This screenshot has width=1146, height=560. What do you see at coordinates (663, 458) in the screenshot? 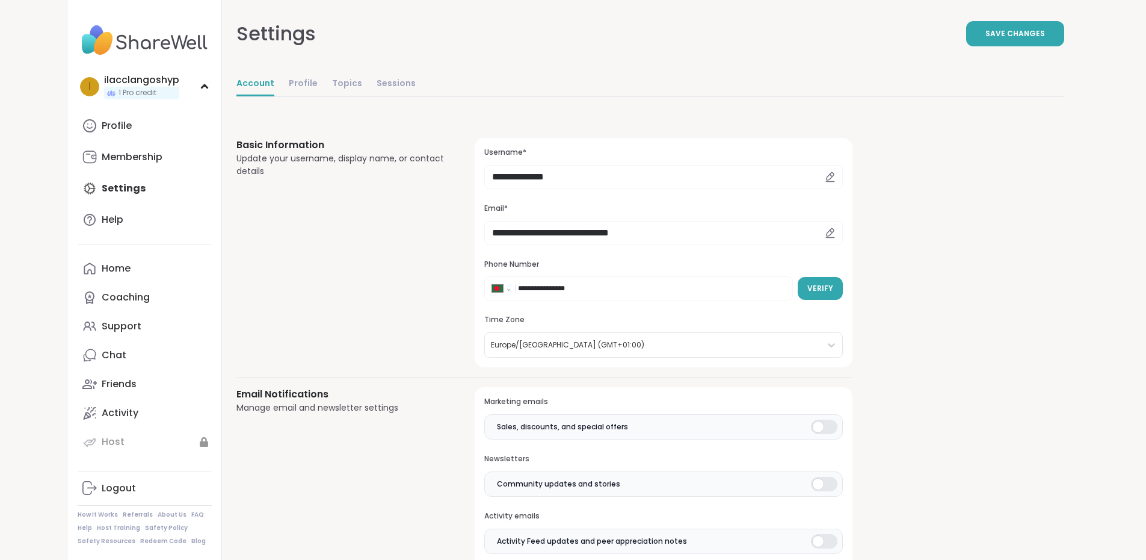
I see `h3: Newsletters` at bounding box center [663, 458].